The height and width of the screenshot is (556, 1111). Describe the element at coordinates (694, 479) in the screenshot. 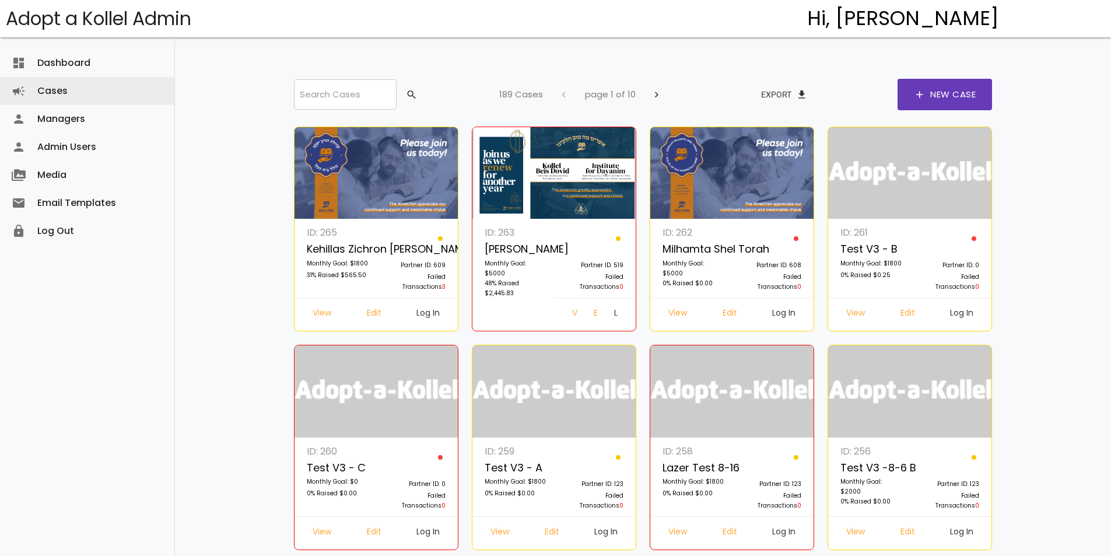

I see `a: ID: 258 Lazer Test 8-16 Monthly Goal: $1800 0% Raised $0.00` at that location.